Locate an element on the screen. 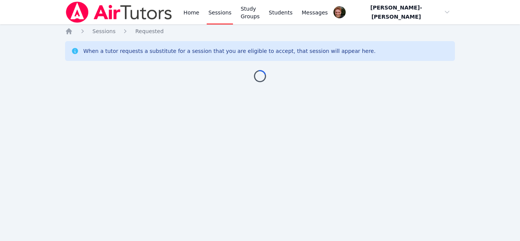 The image size is (520, 241). img: Air Tutors is located at coordinates (119, 12).